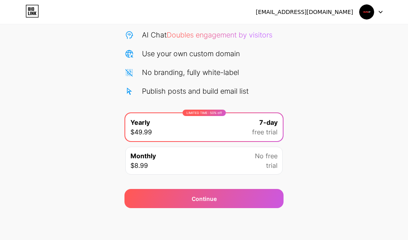  I want to click on span: Yearly, so click(140, 122).